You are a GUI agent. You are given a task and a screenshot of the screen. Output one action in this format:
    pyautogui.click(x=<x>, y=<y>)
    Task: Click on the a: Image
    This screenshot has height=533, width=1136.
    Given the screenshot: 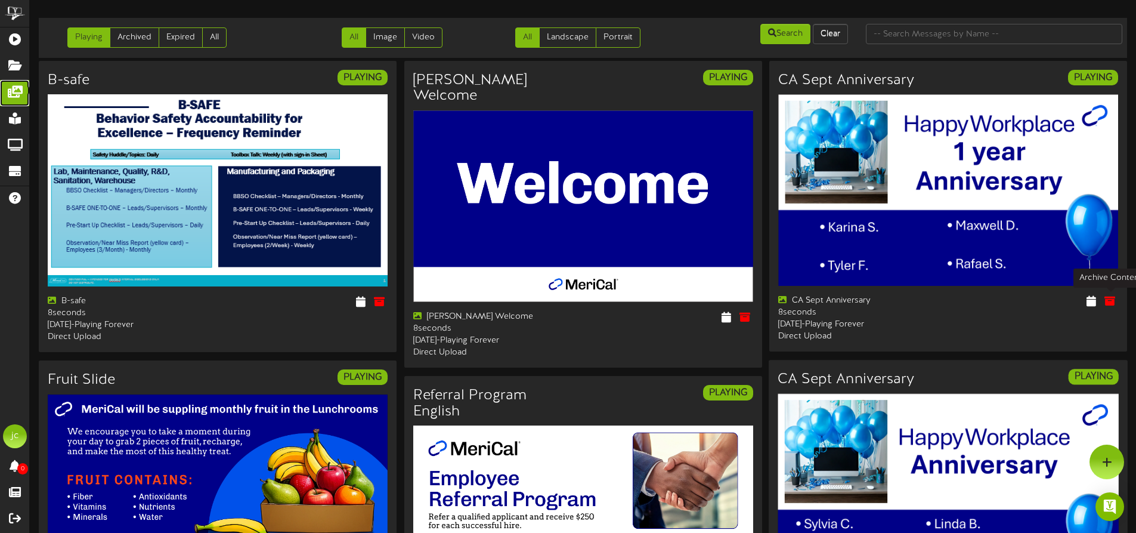 What is the action you would take?
    pyautogui.click(x=385, y=38)
    